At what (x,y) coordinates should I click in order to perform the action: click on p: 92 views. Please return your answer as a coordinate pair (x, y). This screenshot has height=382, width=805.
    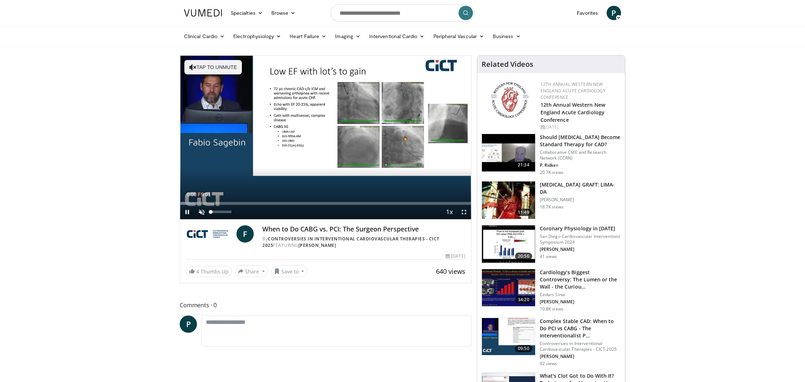
    Looking at the image, I should click on (548, 364).